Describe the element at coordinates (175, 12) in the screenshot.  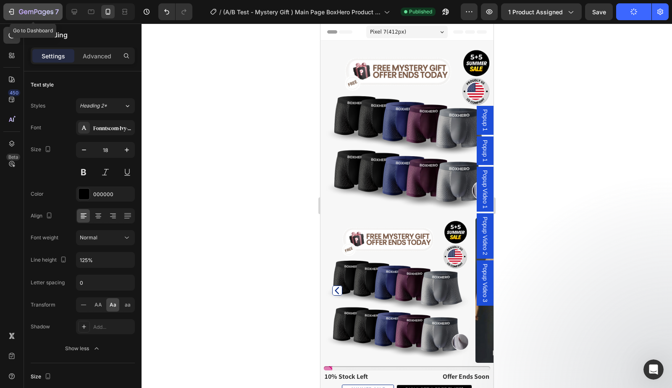
I see `div: Undo/Redo` at that location.